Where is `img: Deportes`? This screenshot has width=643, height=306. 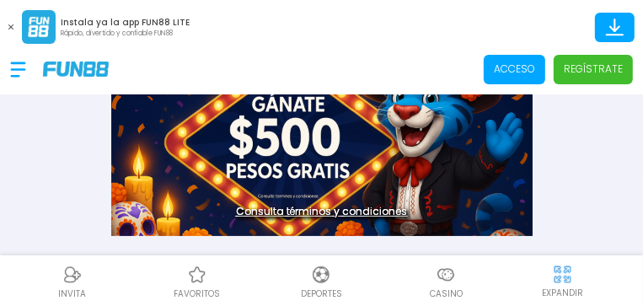 img: Deportes is located at coordinates (321, 275).